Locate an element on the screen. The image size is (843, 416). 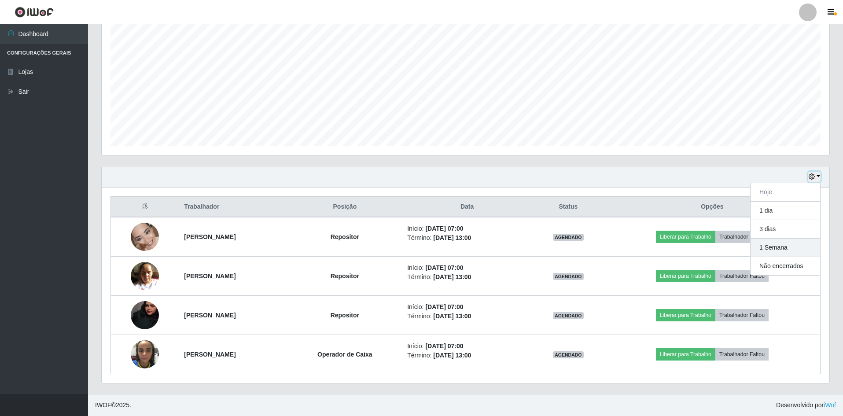
button: 3 dias is located at coordinates (786, 229).